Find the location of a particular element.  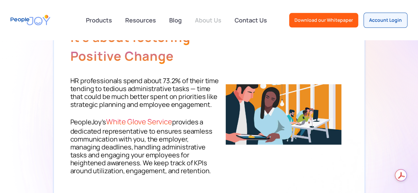

span: White Glove Service is located at coordinates (139, 122).